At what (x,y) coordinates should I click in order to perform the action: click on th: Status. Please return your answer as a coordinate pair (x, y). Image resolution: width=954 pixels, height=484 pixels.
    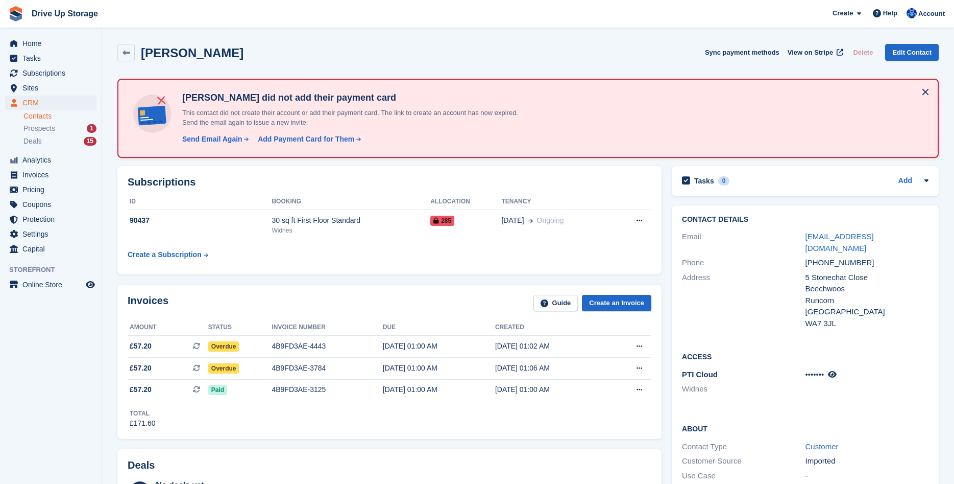
    Looking at the image, I should click on (240, 327).